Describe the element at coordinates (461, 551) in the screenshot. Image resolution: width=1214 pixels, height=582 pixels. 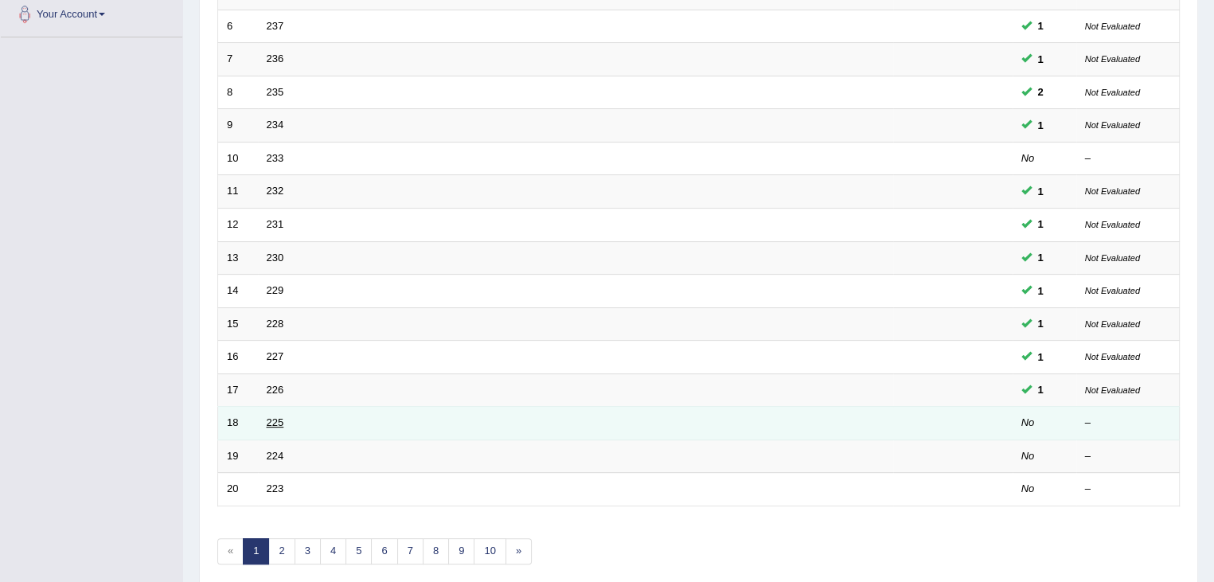
I see `a: 9` at that location.